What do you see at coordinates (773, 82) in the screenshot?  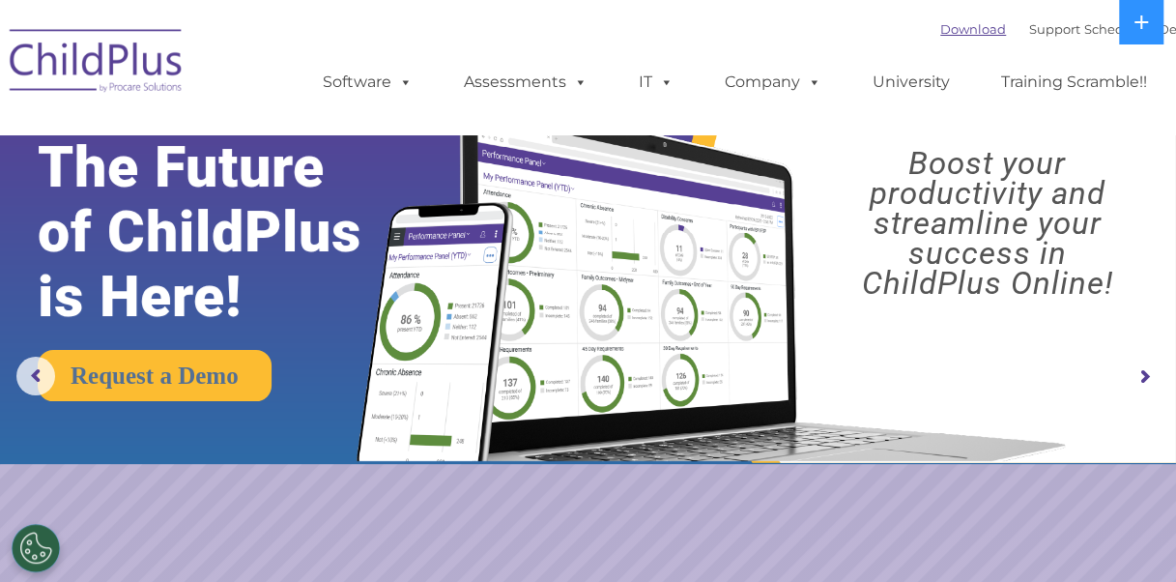 I see `a: Company` at bounding box center [773, 82].